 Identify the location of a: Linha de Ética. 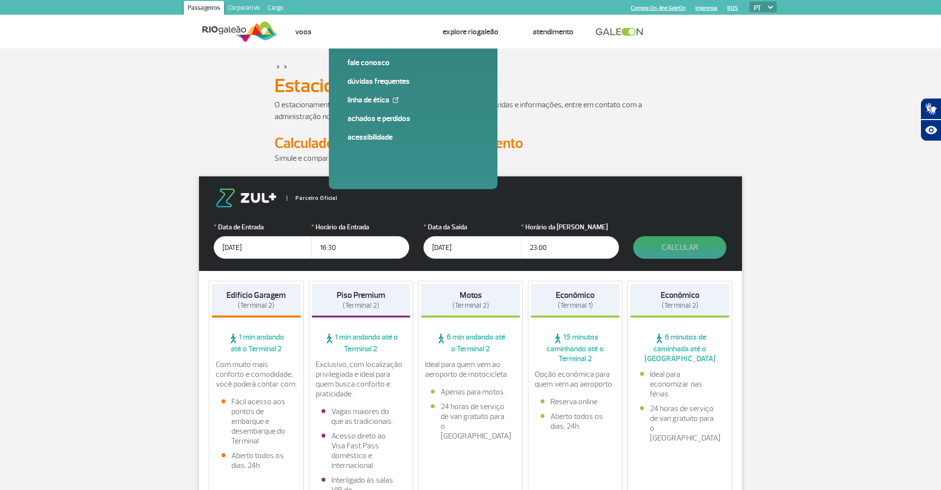
(413, 100).